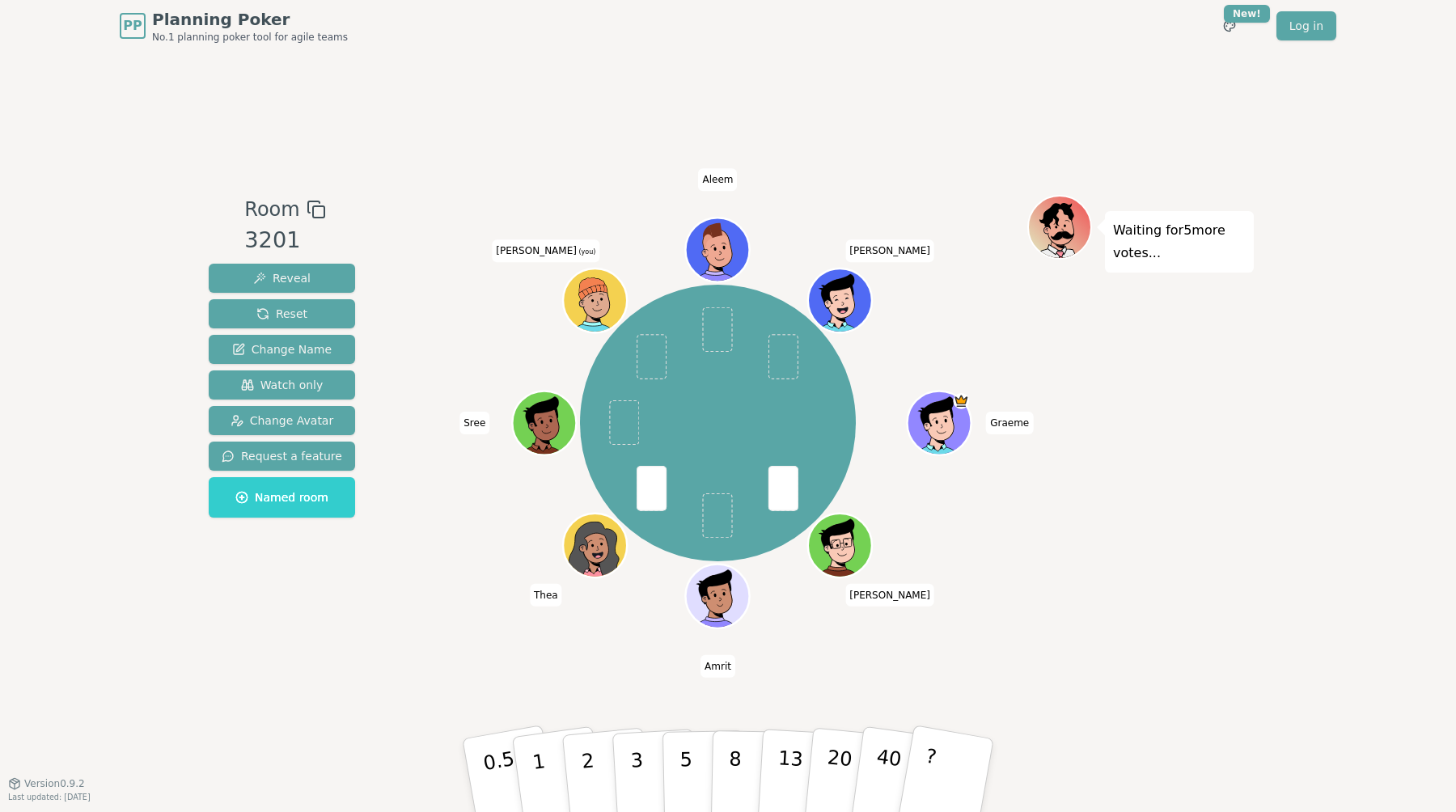 The height and width of the screenshot is (812, 1456). I want to click on span: (you), so click(587, 252).